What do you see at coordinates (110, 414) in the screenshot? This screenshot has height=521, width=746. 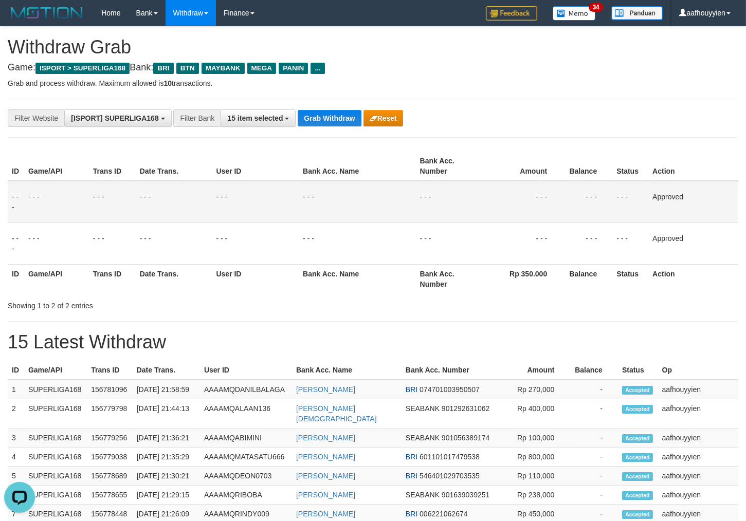 I see `td: 156779798` at bounding box center [110, 414].